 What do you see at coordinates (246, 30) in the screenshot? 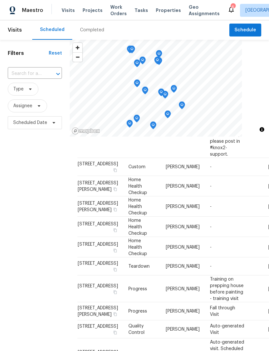
I see `button: Schedule` at bounding box center [246, 30].